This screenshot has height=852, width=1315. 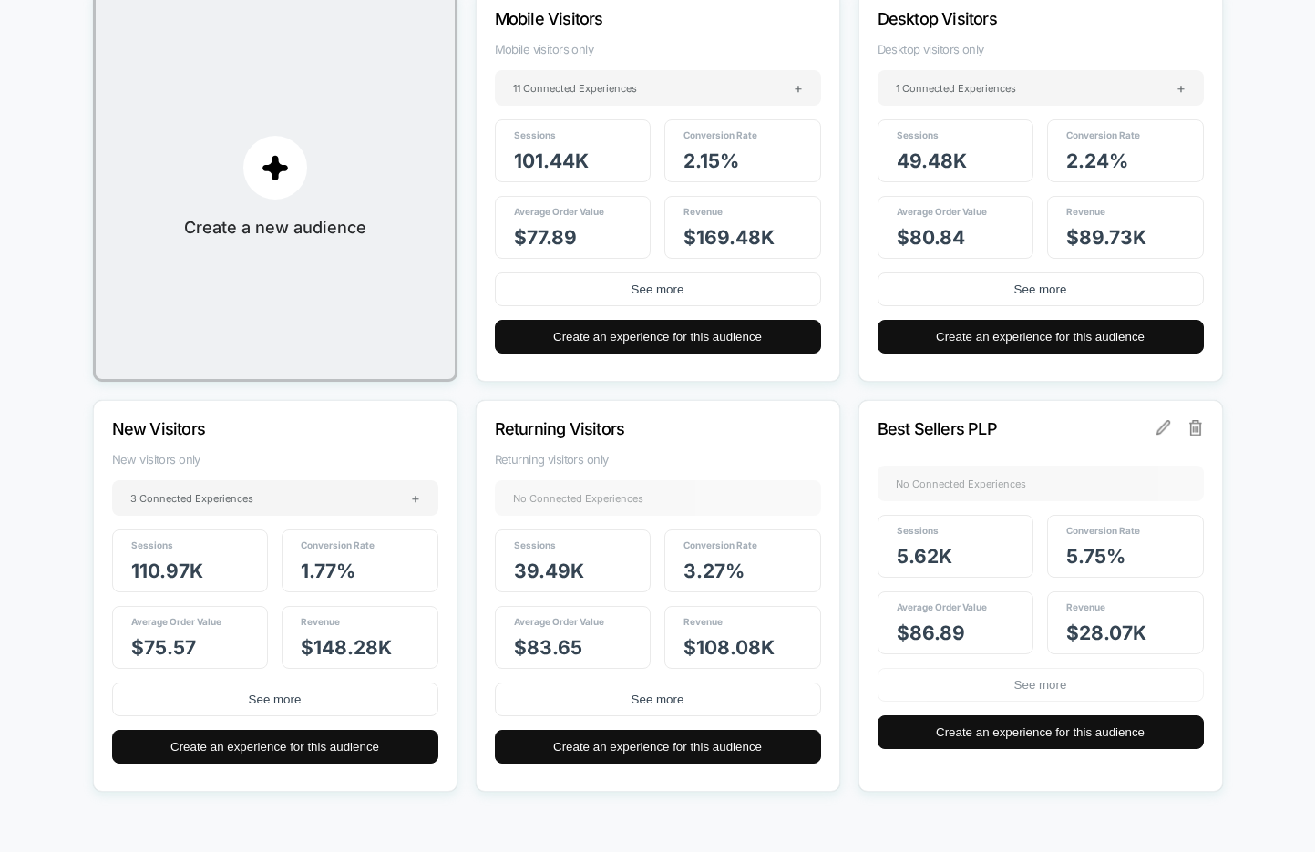 I want to click on span: 2.24 %, so click(x=1097, y=160).